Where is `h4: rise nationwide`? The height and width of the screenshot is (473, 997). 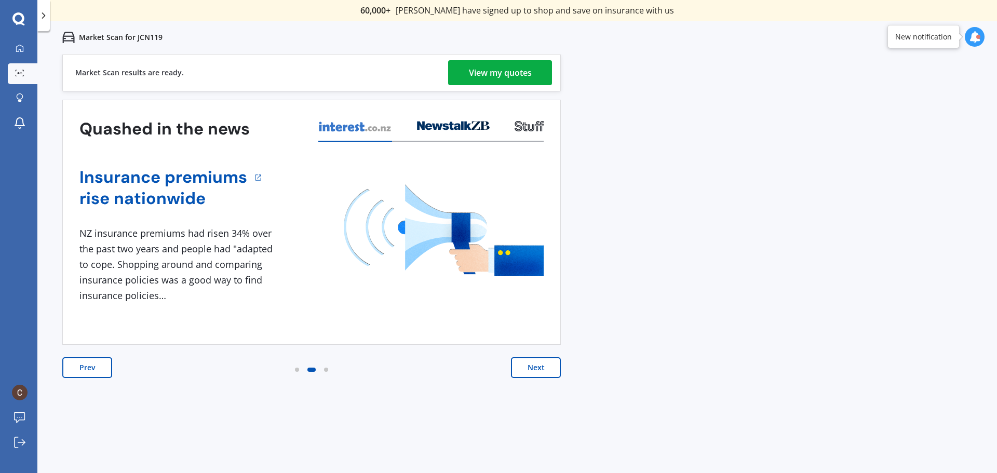
h4: rise nationwide is located at coordinates (163, 198).